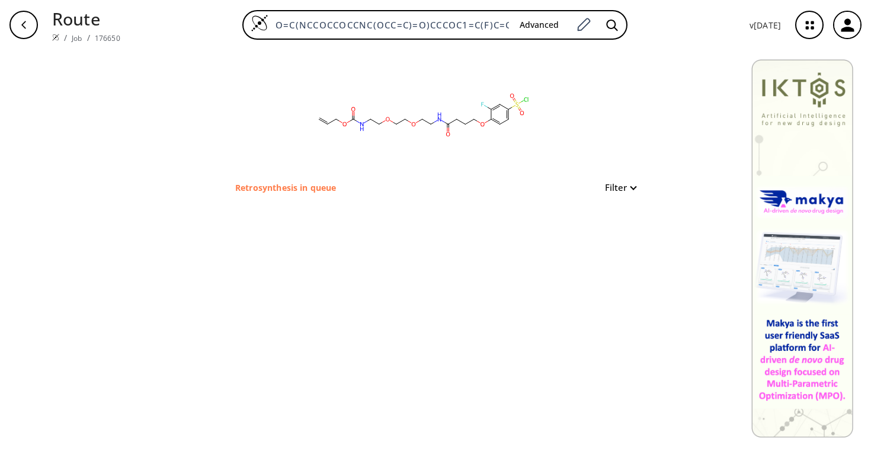 The image size is (871, 473). I want to click on p: Route, so click(86, 18).